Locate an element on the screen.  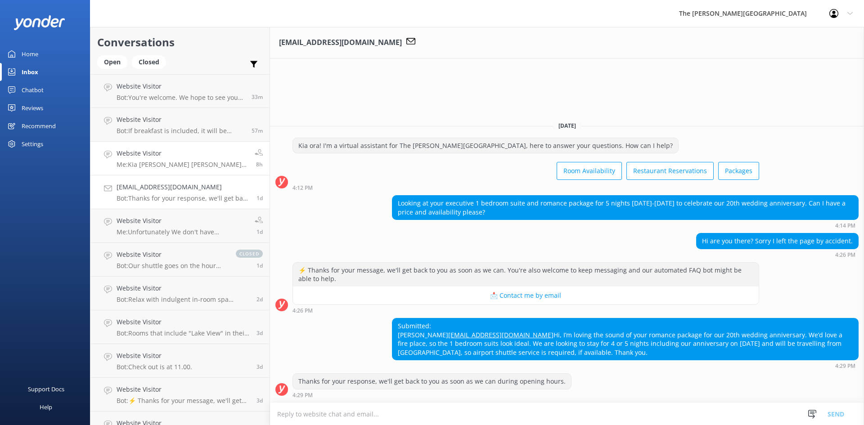
div: Recommend is located at coordinates (39, 126).